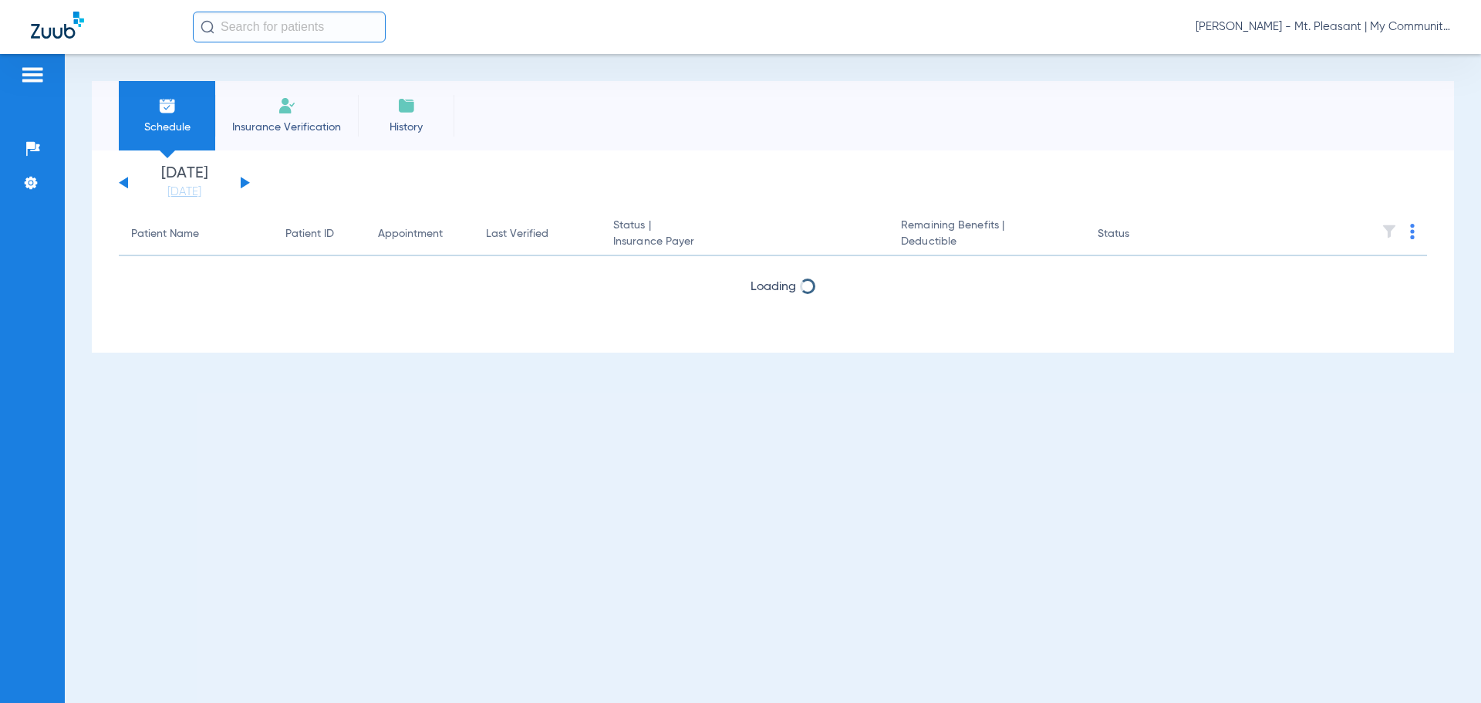  I want to click on th: Status, so click(1137, 234).